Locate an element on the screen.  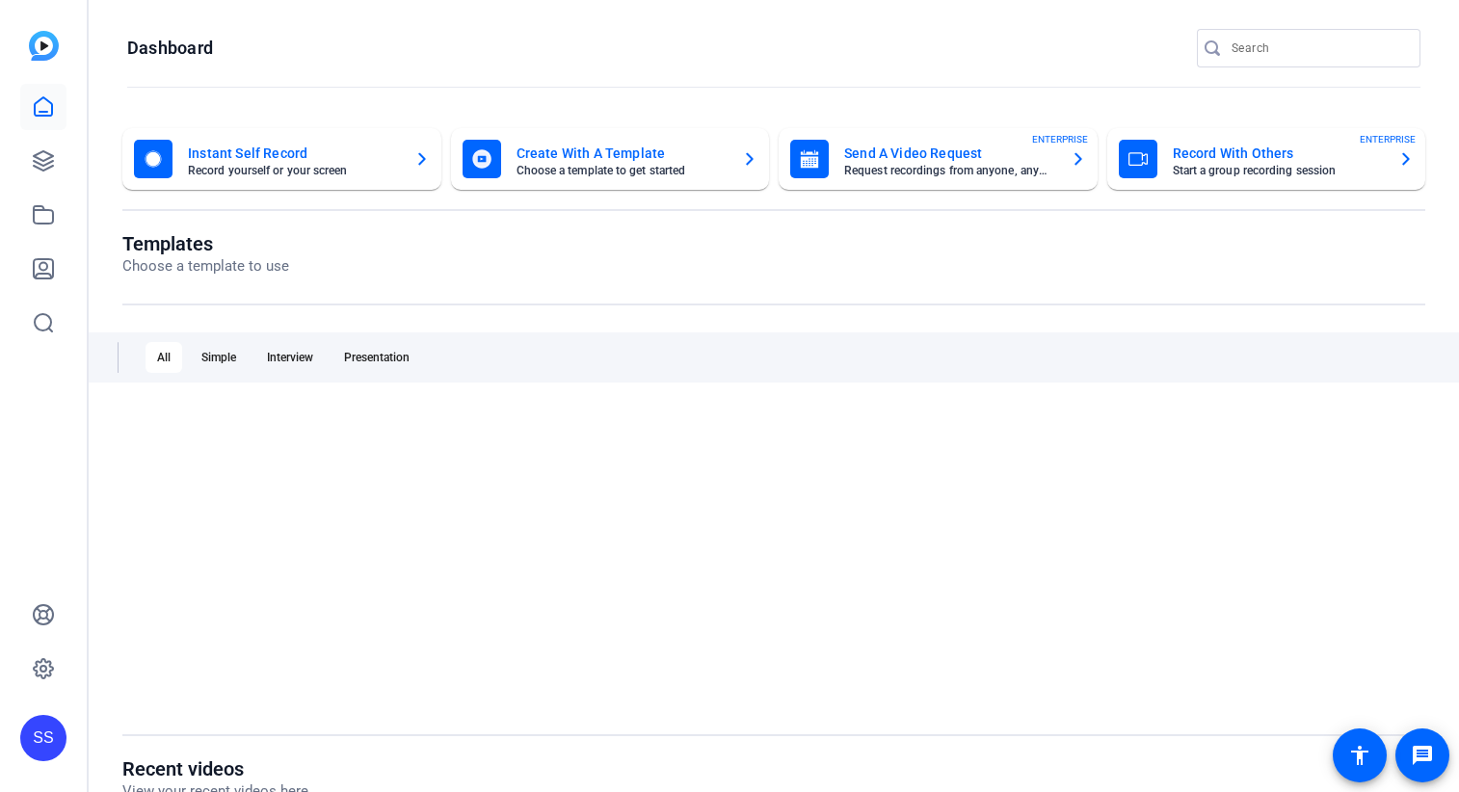
button: Record With OthersStart a group recording sessionENTERPRISE is located at coordinates (1266, 159).